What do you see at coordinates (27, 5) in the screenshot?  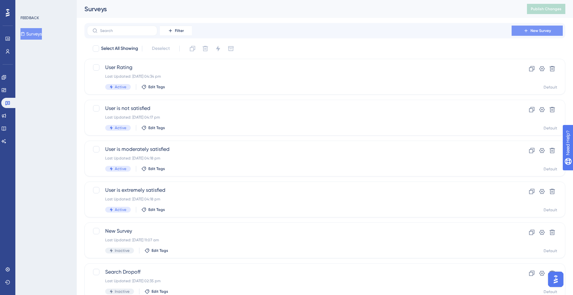 I see `span: Need Help?` at bounding box center [27, 5].